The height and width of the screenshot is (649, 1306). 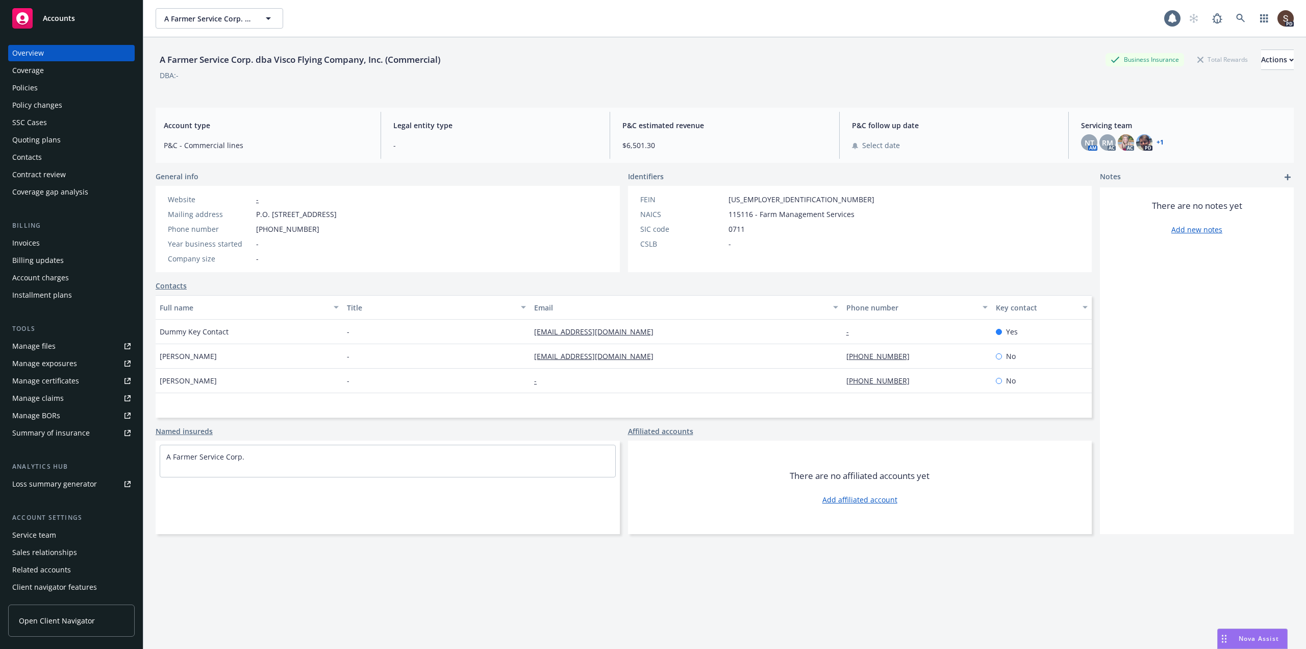 What do you see at coordinates (55, 484) in the screenshot?
I see `div: Loss summary generator` at bounding box center [55, 484].